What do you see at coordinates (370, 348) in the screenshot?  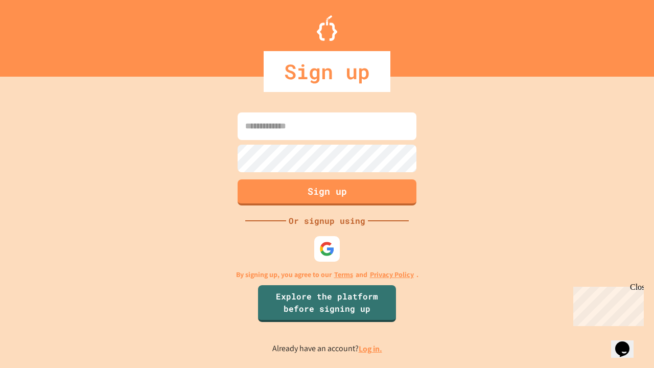 I see `a: Log in.` at bounding box center [370, 348].